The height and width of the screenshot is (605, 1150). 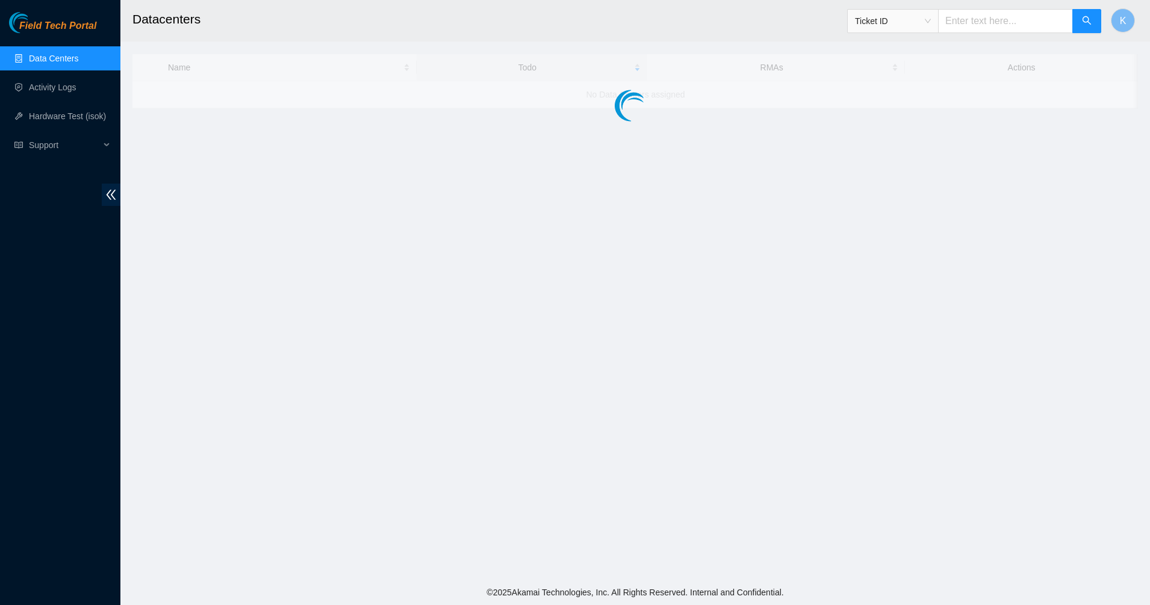 I want to click on span: search, so click(x=1087, y=21).